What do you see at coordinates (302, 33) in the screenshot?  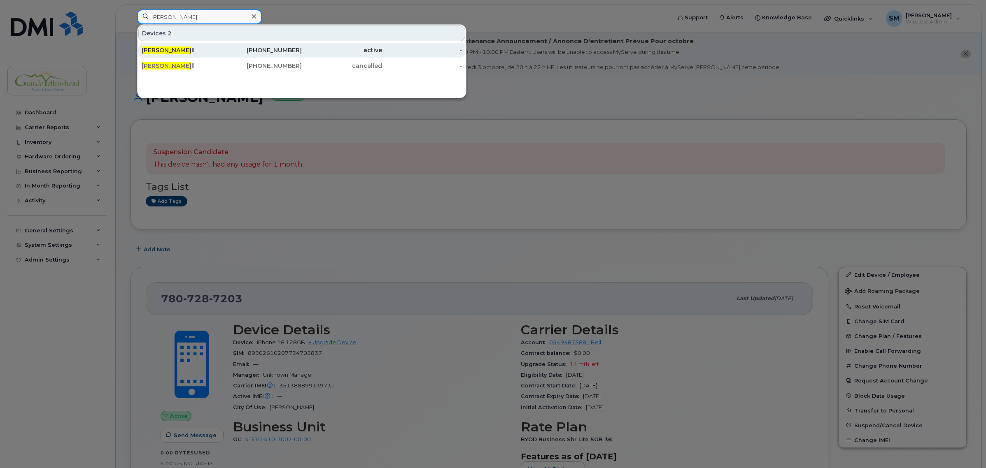 I see `div: Devices` at bounding box center [302, 33].